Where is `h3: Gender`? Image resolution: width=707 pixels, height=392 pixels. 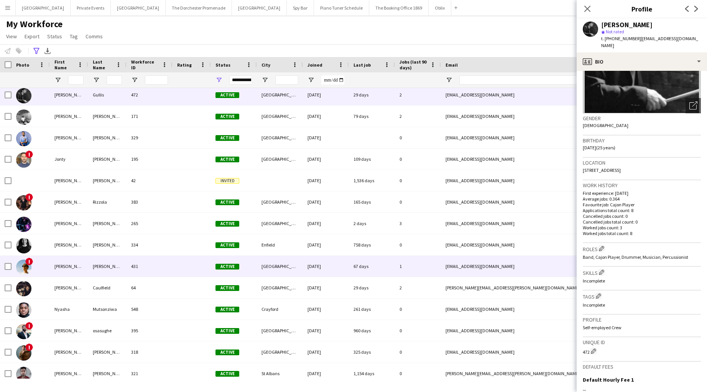 h3: Gender is located at coordinates (642, 118).